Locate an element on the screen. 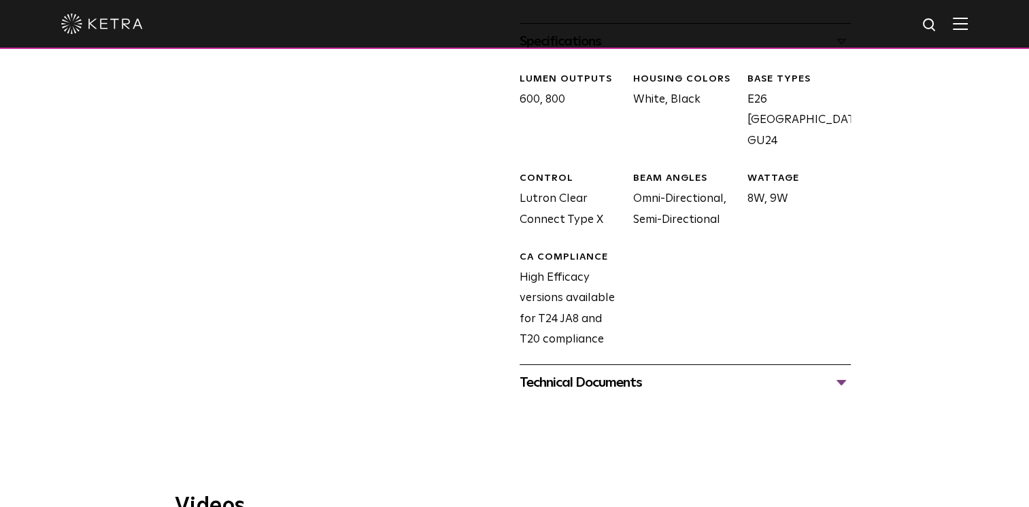 This screenshot has height=507, width=1029. div: 600, 800 is located at coordinates (566, 112).